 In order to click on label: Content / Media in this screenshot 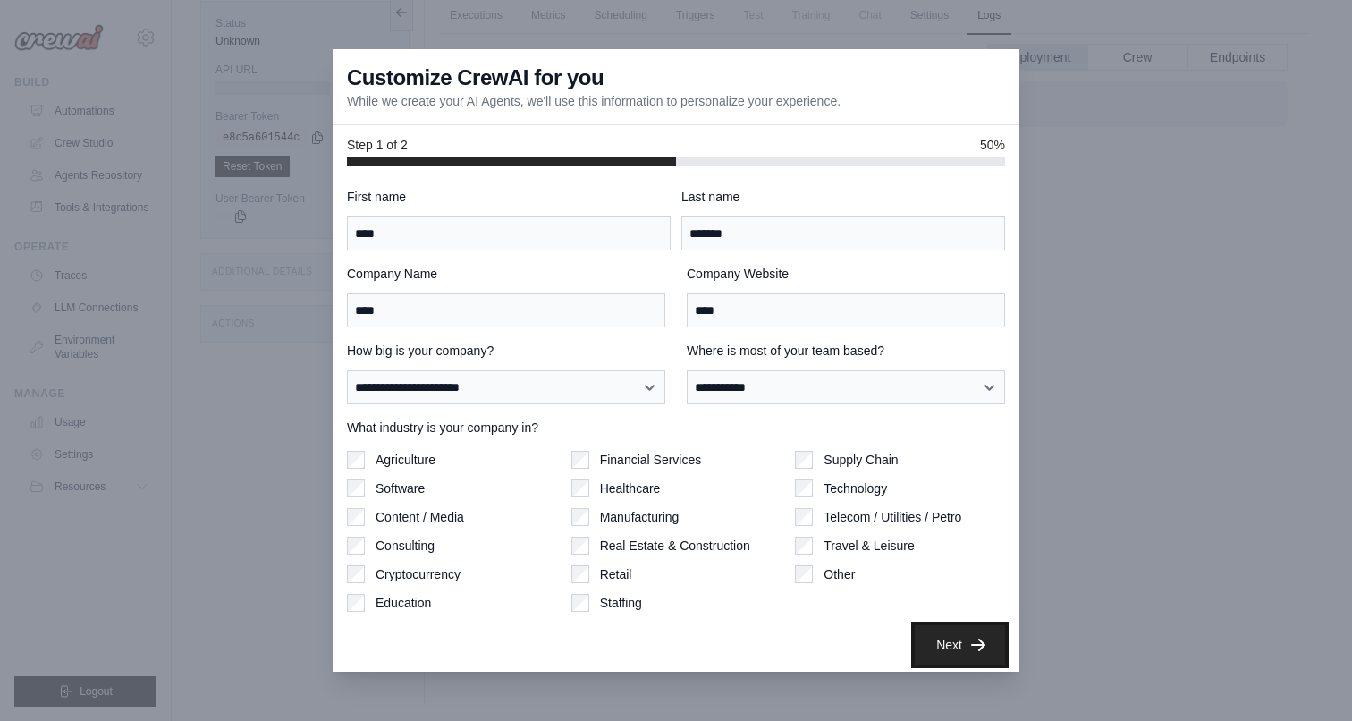, I will do `click(419, 517)`.